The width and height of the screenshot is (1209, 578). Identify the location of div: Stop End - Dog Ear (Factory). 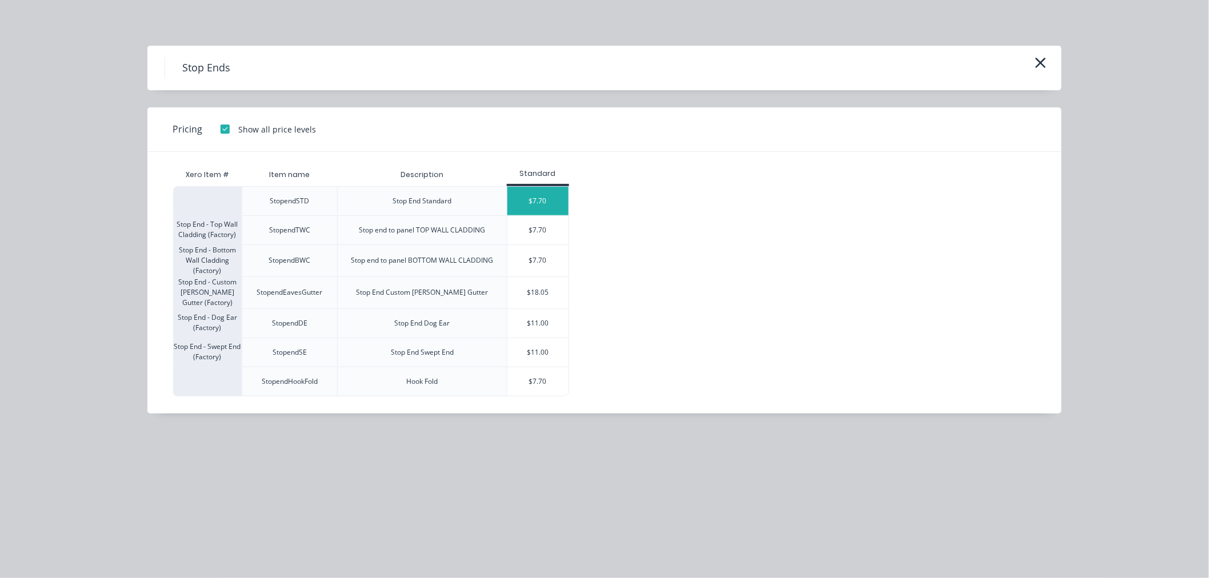
(207, 323).